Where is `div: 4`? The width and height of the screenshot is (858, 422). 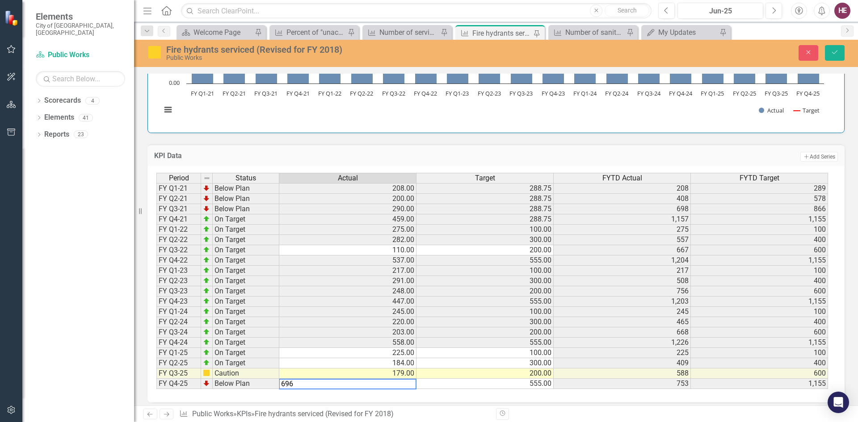
div: 4 is located at coordinates (93, 101).